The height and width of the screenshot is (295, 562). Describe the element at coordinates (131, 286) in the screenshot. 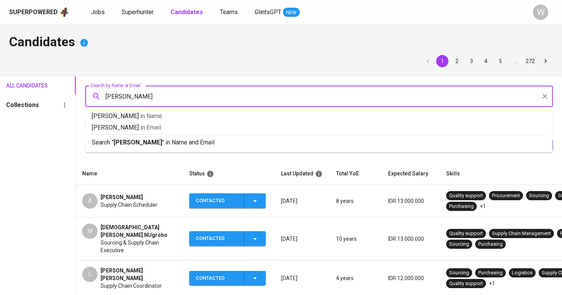

I see `span: Supply Chain Coordinator` at that location.